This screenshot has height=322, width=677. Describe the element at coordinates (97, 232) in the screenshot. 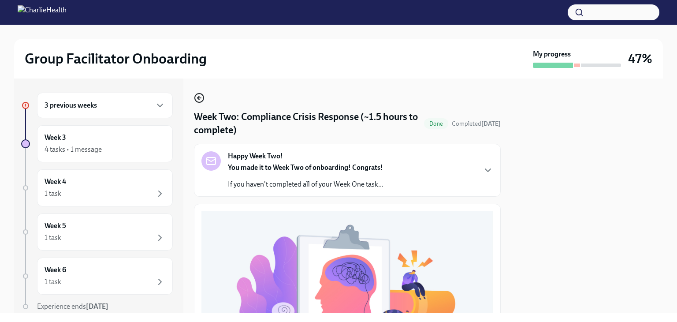

I see `a: Week 51 task` at that location.